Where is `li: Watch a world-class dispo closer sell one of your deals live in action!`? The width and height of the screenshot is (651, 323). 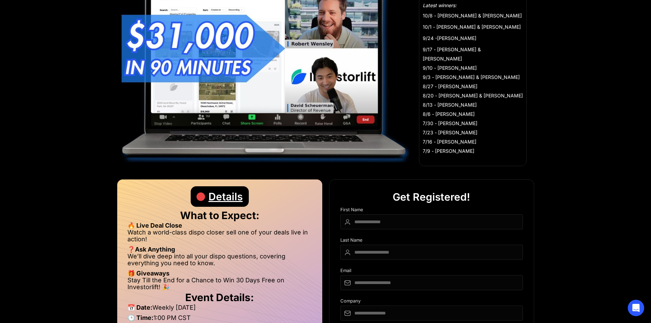 li: Watch a world-class dispo closer sell one of your deals live in action! is located at coordinates (220, 238).